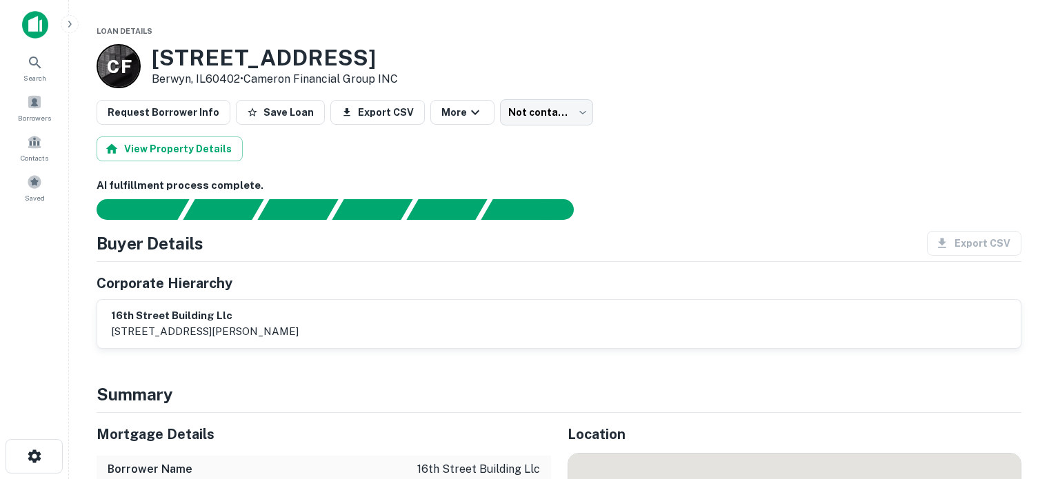  Describe the element at coordinates (34, 148) in the screenshot. I see `a: Contacts` at that location.